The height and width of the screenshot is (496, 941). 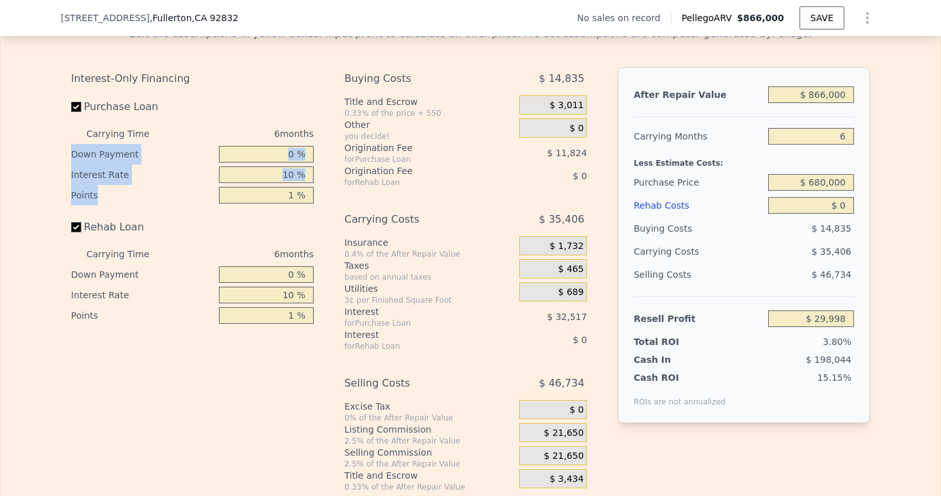 I want to click on input: Rehab Loan, so click(x=76, y=227).